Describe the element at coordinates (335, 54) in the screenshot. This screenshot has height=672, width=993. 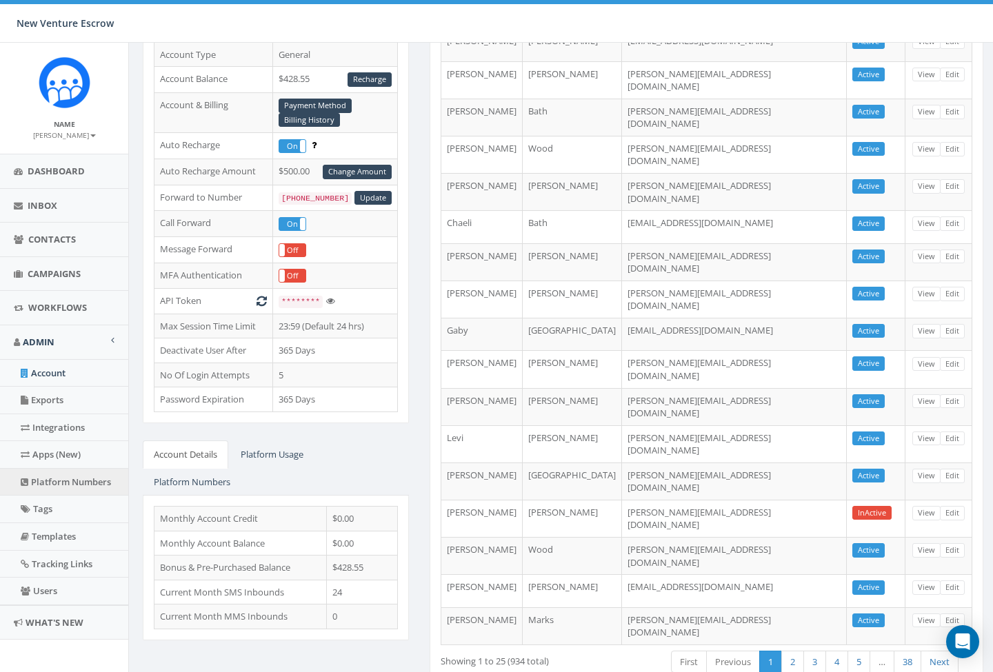
I see `td: General` at that location.